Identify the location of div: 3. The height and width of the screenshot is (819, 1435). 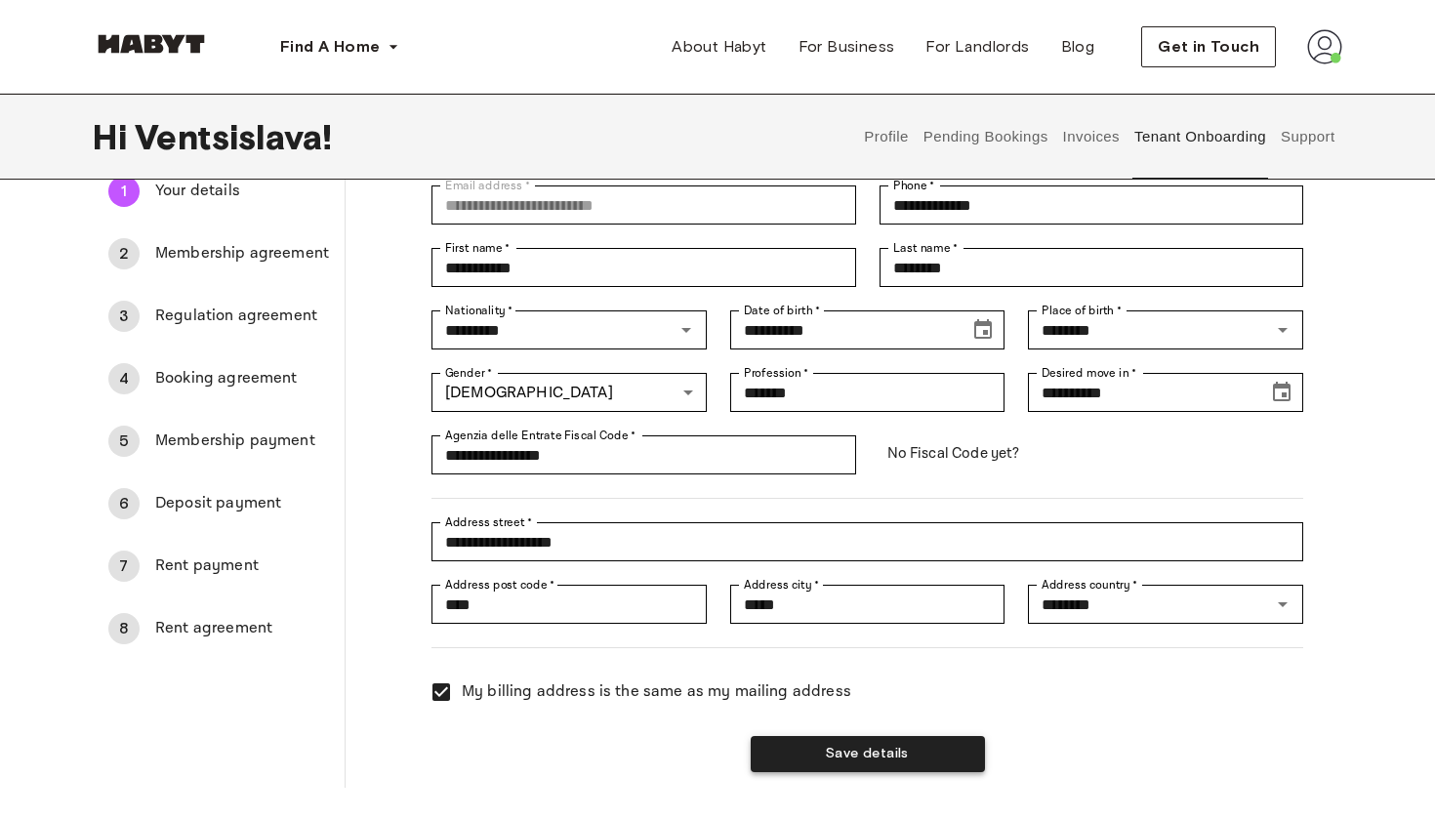
(124, 316).